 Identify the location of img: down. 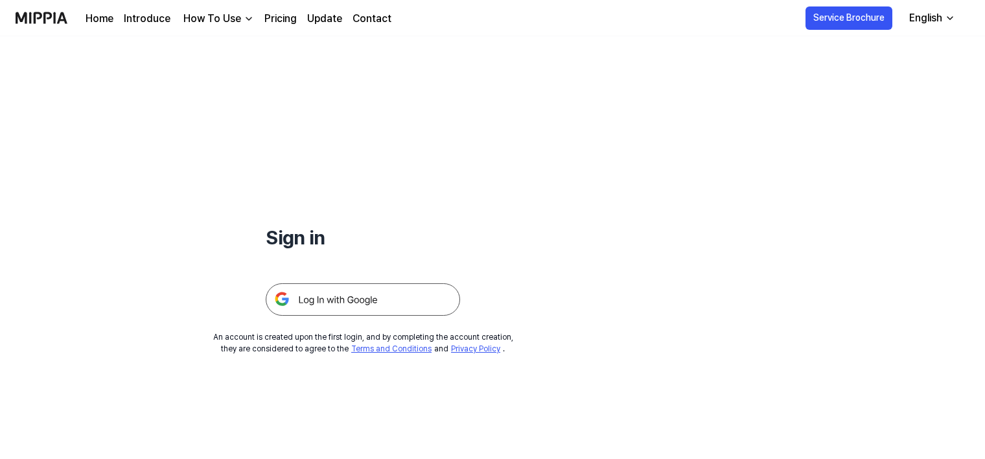
(249, 19).